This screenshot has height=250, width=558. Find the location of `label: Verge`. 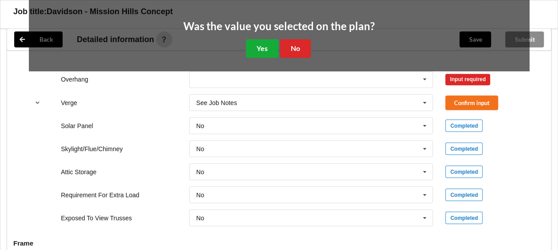

label: Verge is located at coordinates (69, 103).